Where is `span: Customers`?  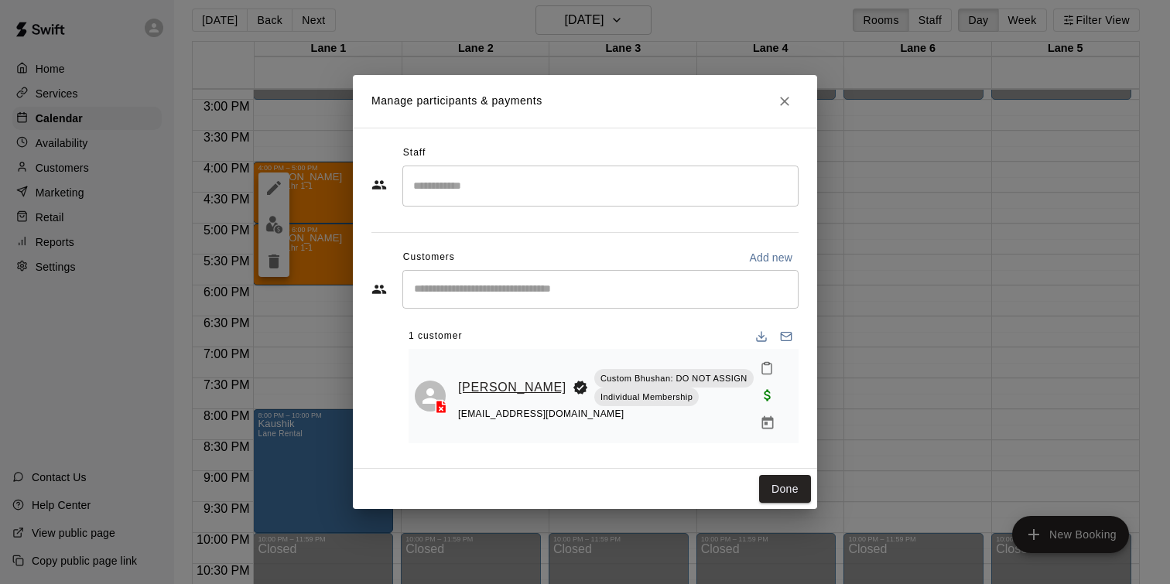 span: Customers is located at coordinates (429, 258).